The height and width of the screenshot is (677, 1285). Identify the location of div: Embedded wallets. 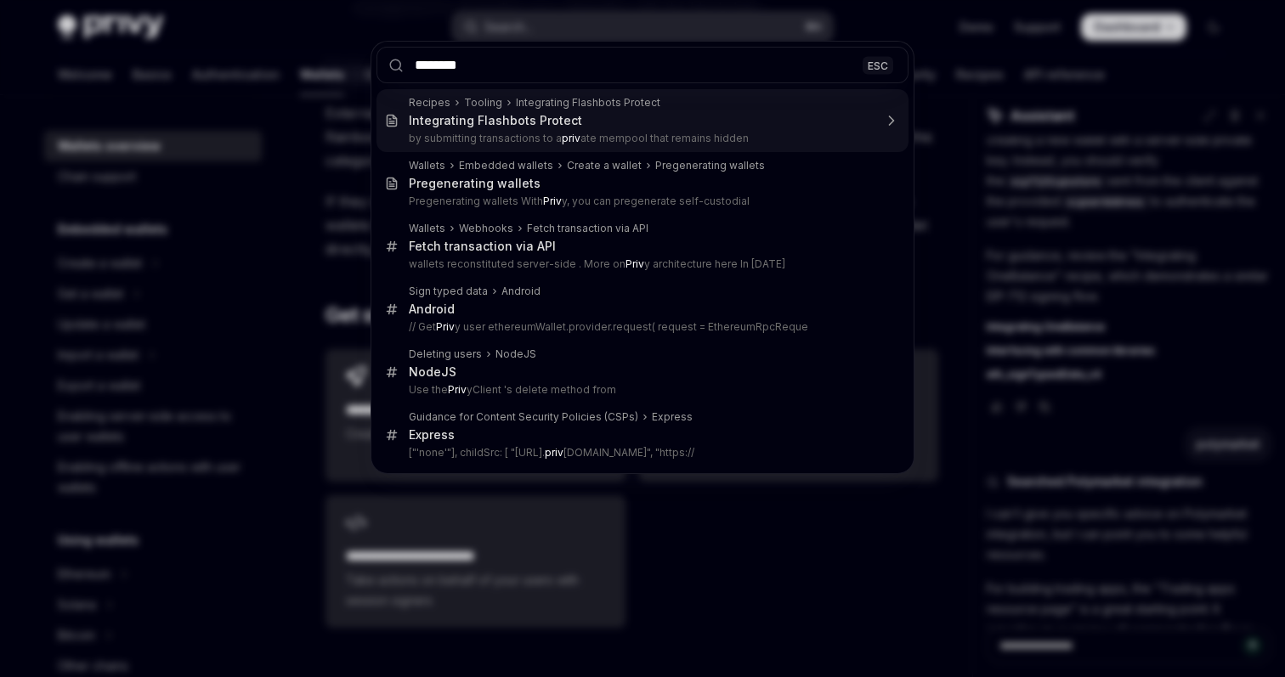
(506, 166).